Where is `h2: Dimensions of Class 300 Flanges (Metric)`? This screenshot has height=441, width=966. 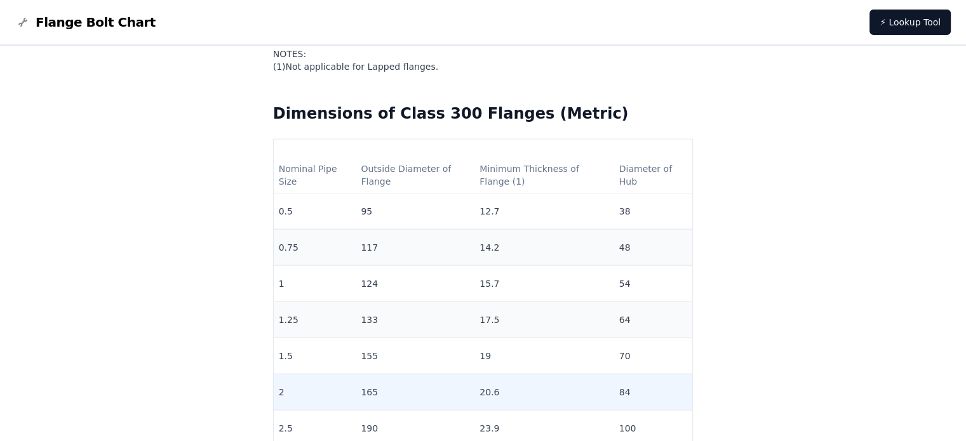 h2: Dimensions of Class 300 Flanges (Metric) is located at coordinates (483, 114).